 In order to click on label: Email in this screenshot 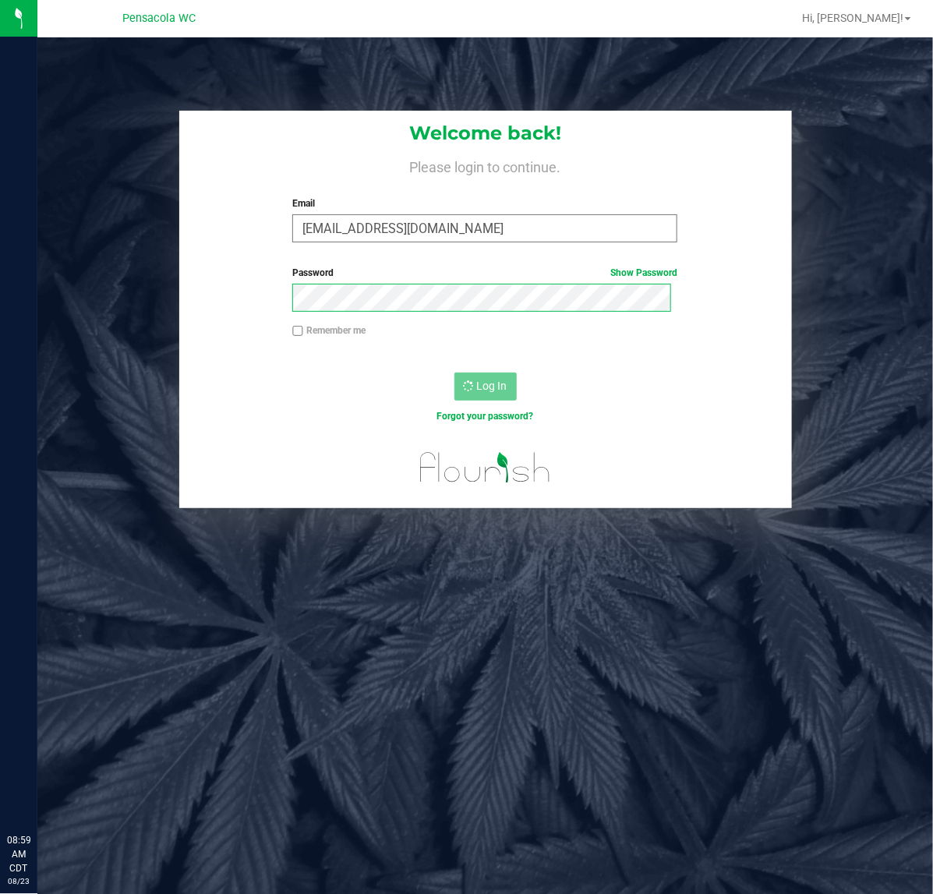, I will do `click(485, 203)`.